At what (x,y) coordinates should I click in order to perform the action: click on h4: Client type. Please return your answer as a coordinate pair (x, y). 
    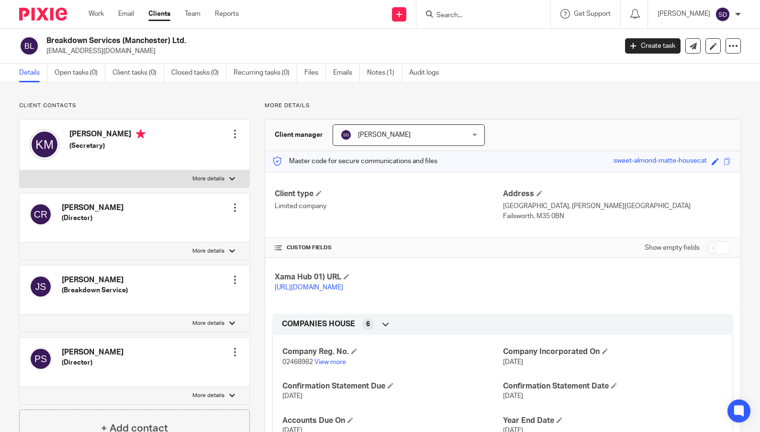
    Looking at the image, I should click on (389, 194).